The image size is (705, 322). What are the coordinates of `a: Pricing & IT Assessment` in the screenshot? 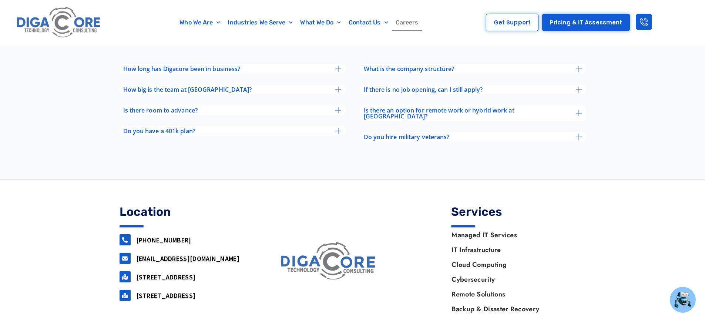 It's located at (586, 22).